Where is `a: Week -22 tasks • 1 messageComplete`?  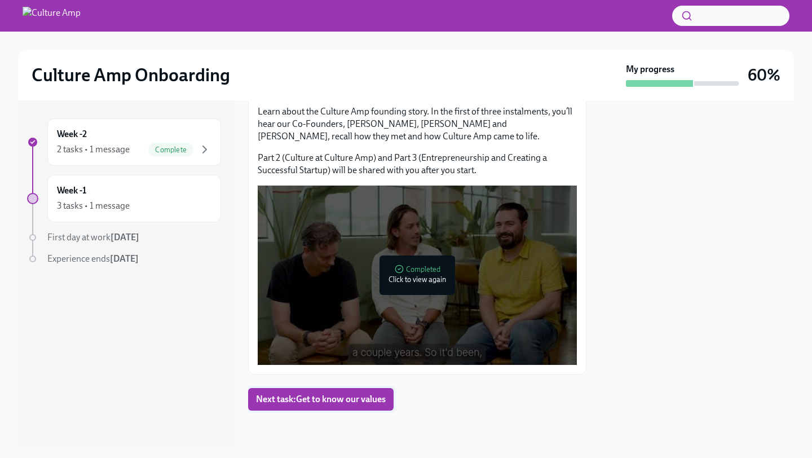 a: Week -22 tasks • 1 messageComplete is located at coordinates (124, 142).